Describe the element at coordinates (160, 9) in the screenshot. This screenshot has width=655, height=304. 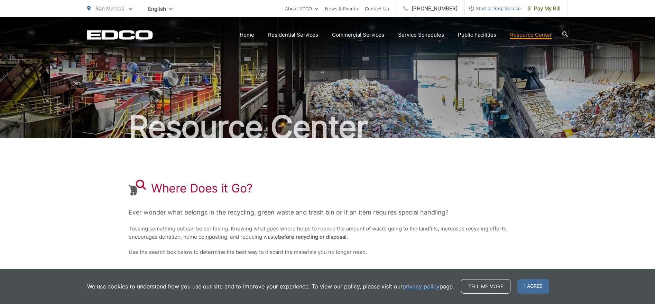
I see `span: English` at that location.